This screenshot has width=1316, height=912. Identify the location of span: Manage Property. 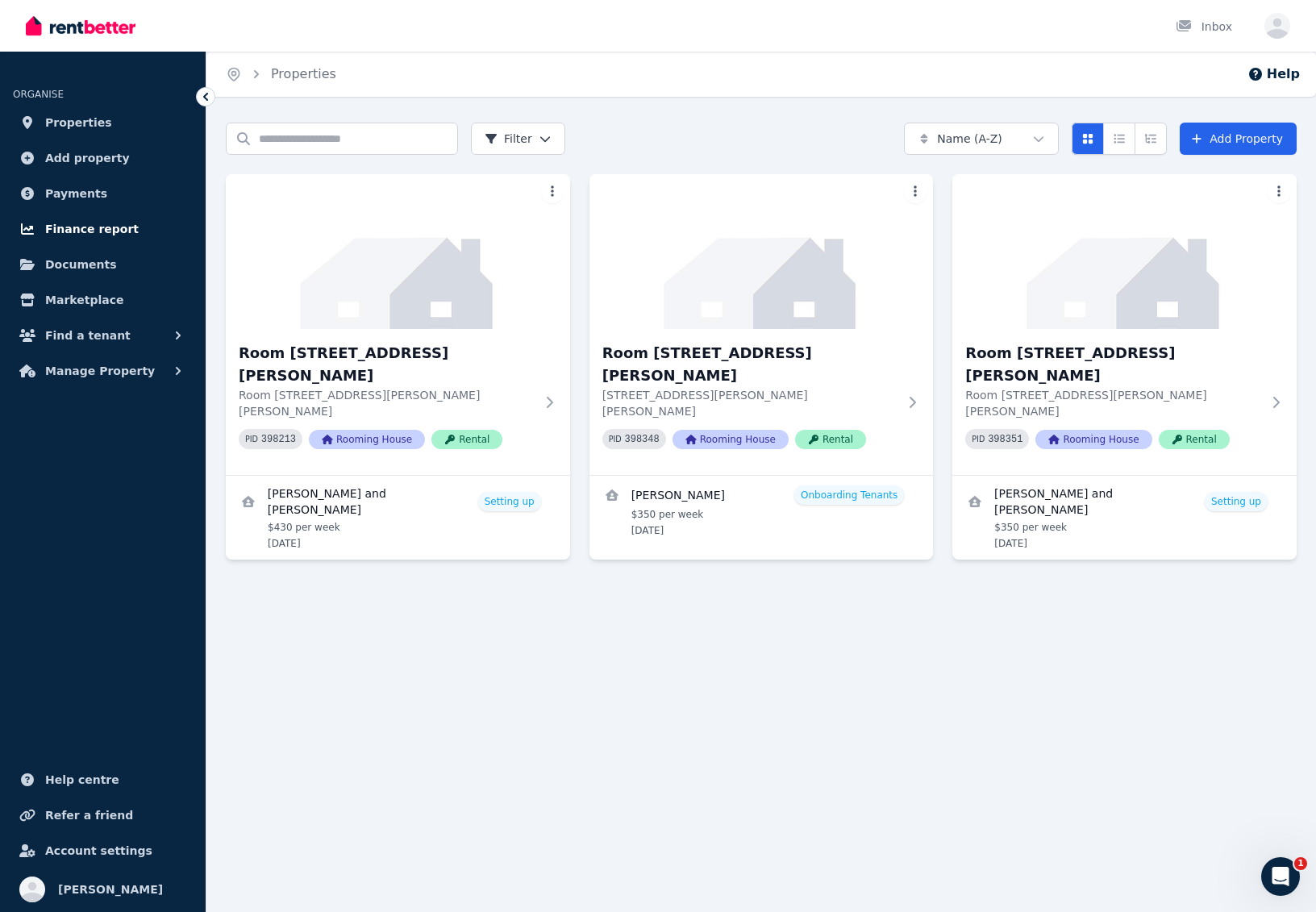
(100, 371).